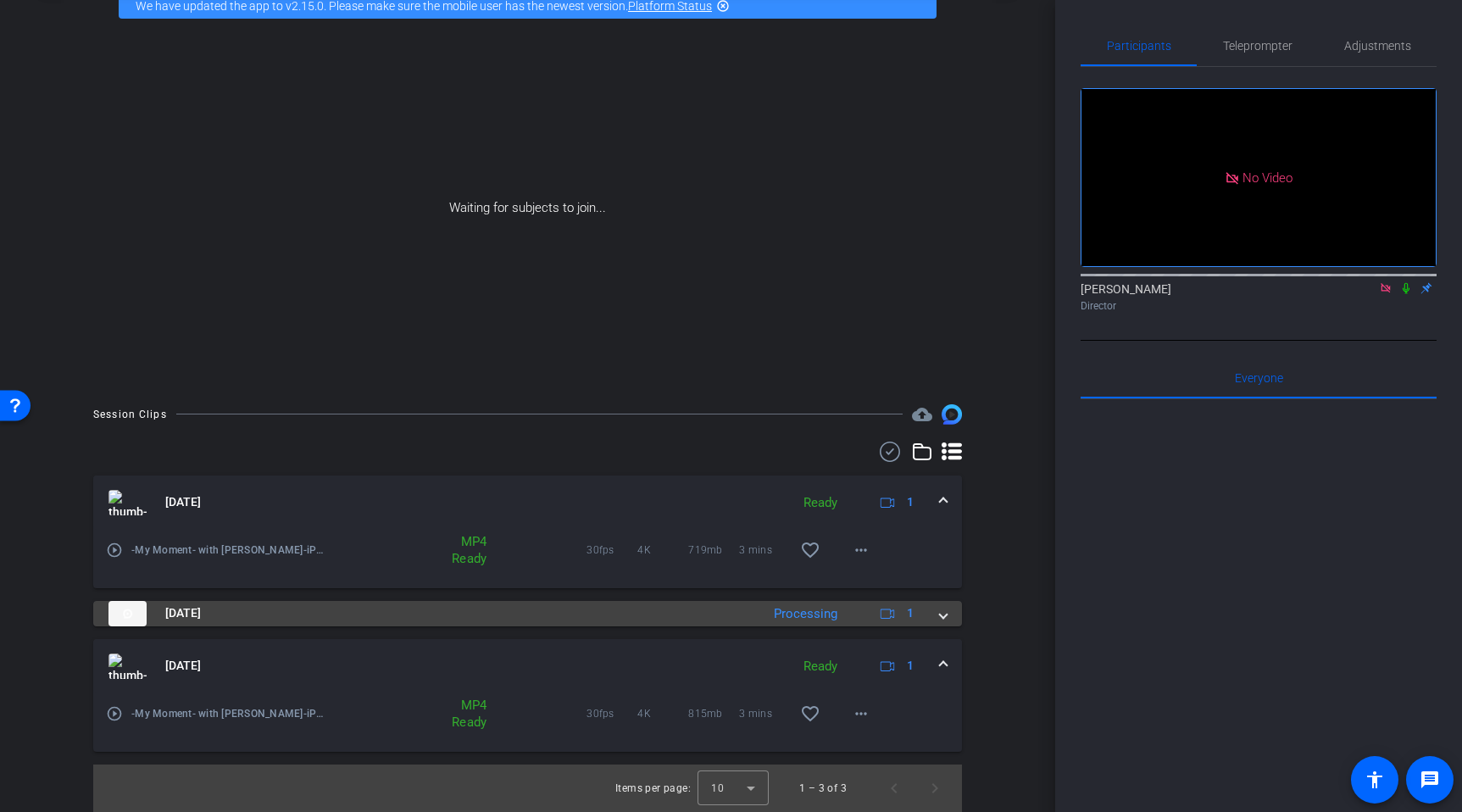 This screenshot has height=812, width=1462. I want to click on button: Previous page, so click(894, 788).